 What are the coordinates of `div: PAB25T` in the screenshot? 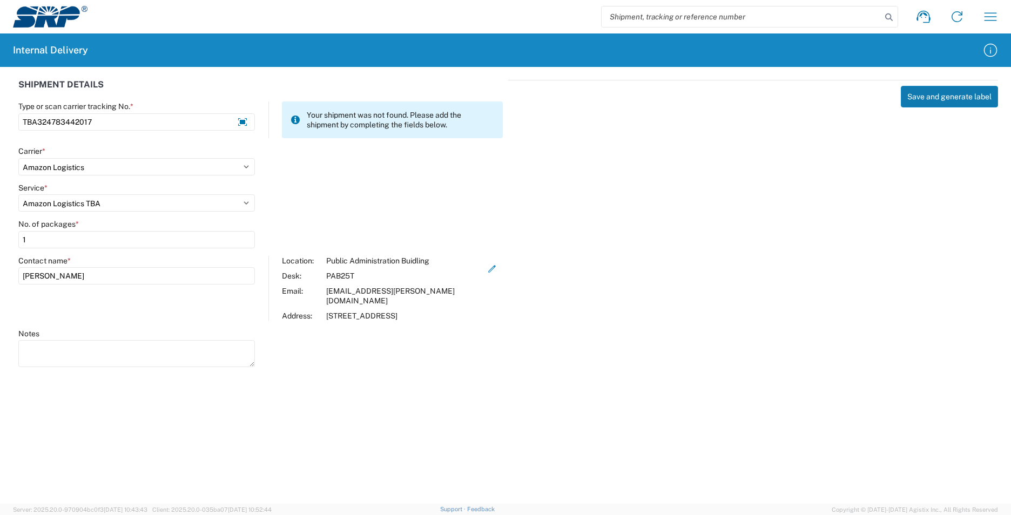 It's located at (404, 276).